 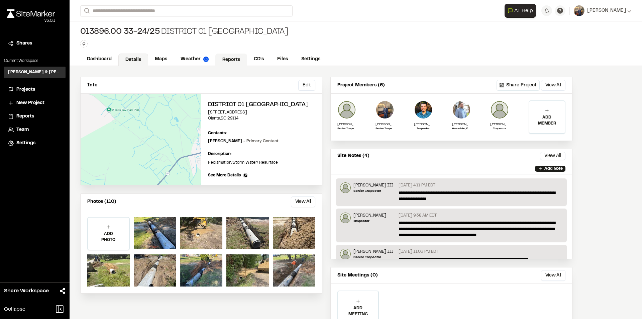 I want to click on button: Edit, so click(x=307, y=85).